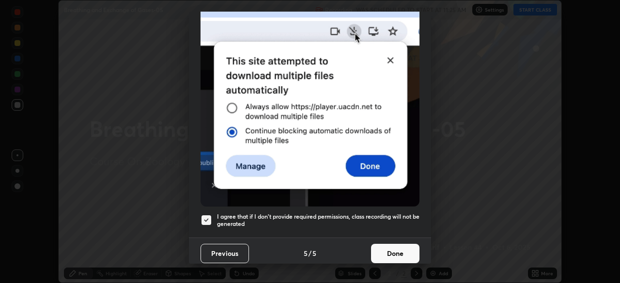  Describe the element at coordinates (318, 220) in the screenshot. I see `h5: I agree that if I don't provide required permissions, class recording will not be generated` at that location.